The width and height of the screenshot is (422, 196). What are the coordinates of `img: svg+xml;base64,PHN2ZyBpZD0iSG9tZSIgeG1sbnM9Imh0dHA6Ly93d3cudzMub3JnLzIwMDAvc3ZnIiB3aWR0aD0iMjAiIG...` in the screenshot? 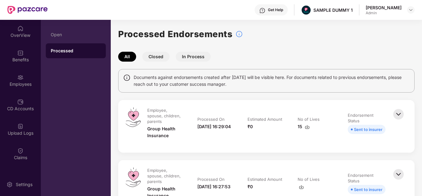 It's located at (20, 28).